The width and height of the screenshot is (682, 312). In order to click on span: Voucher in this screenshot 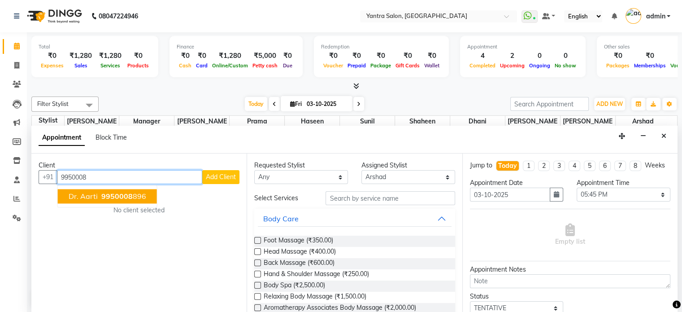, I will do `click(333, 65)`.